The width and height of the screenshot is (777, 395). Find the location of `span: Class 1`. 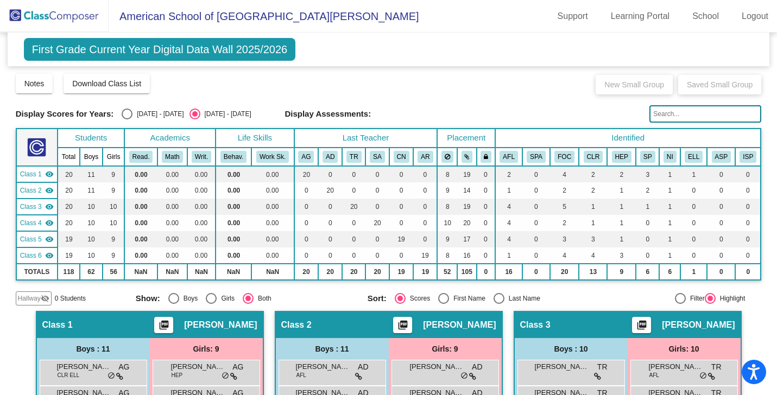

span: Class 1 is located at coordinates (58, 325).